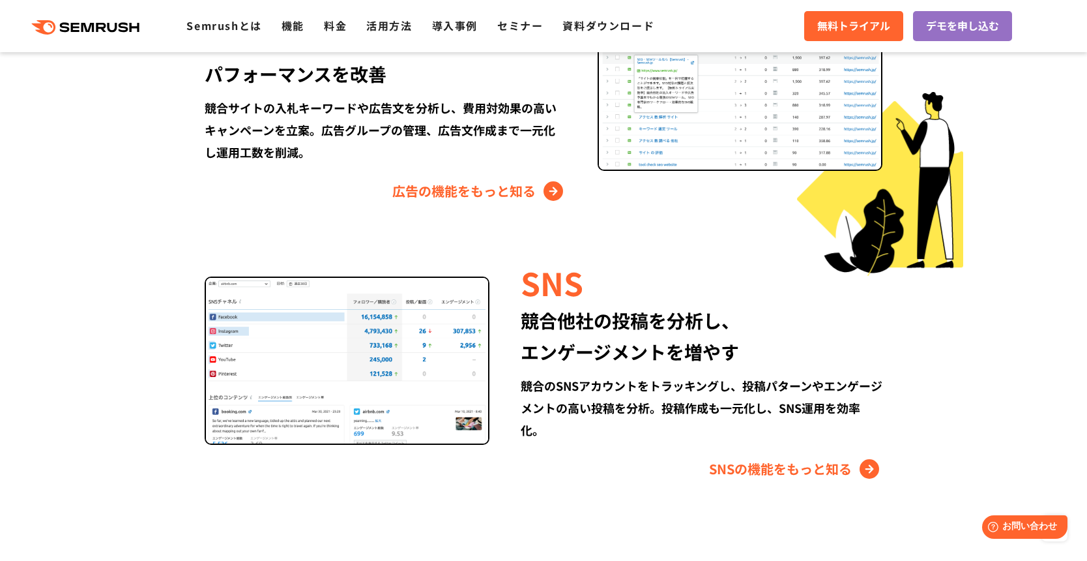 This screenshot has width=1087, height=561. Describe the element at coordinates (963, 26) in the screenshot. I see `span: デモを申し込む` at that location.